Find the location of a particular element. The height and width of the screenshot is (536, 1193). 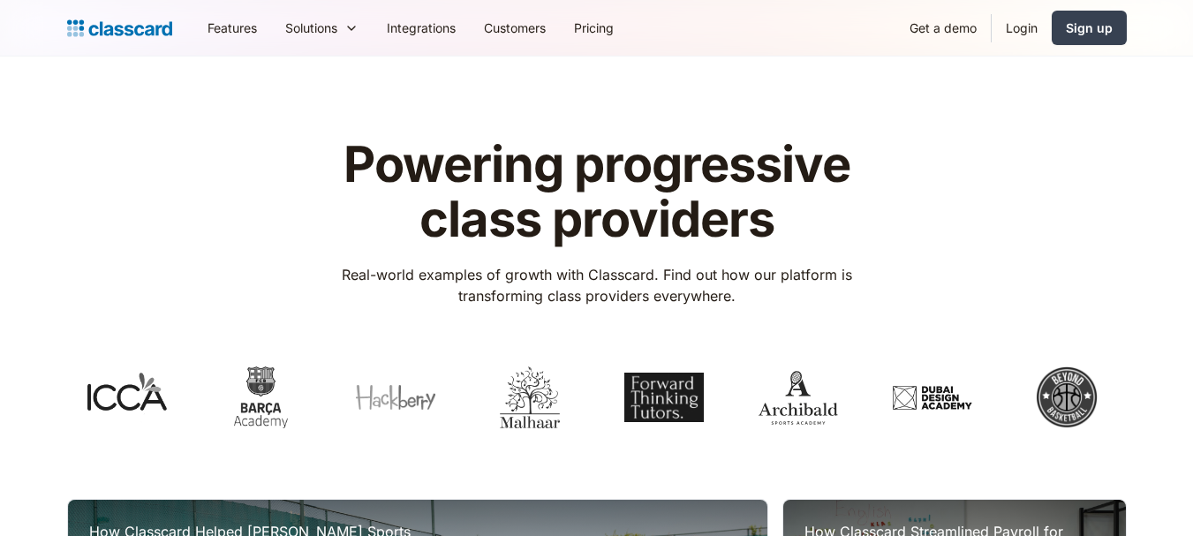

h1: Powering progressive class providers is located at coordinates (596, 192).